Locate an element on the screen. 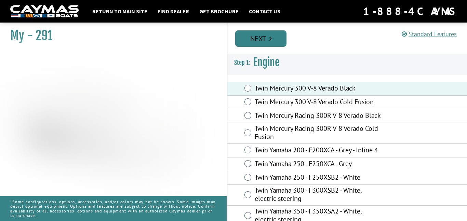 This screenshot has width=467, height=221. a: Return to main site is located at coordinates (120, 11).